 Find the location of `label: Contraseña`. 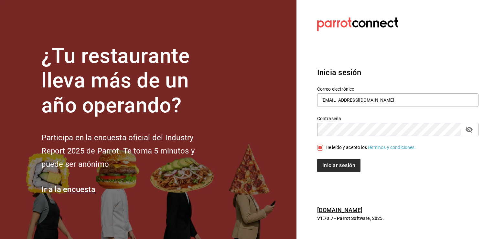

label: Contraseña is located at coordinates (398, 118).